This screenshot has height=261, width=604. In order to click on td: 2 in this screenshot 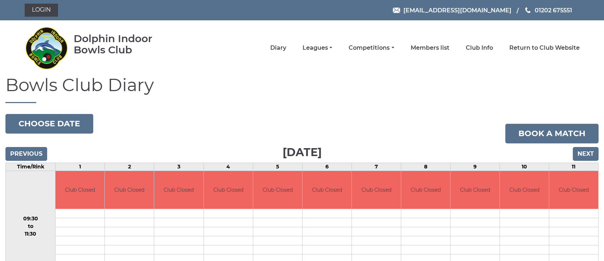, I will do `click(130, 167)`.